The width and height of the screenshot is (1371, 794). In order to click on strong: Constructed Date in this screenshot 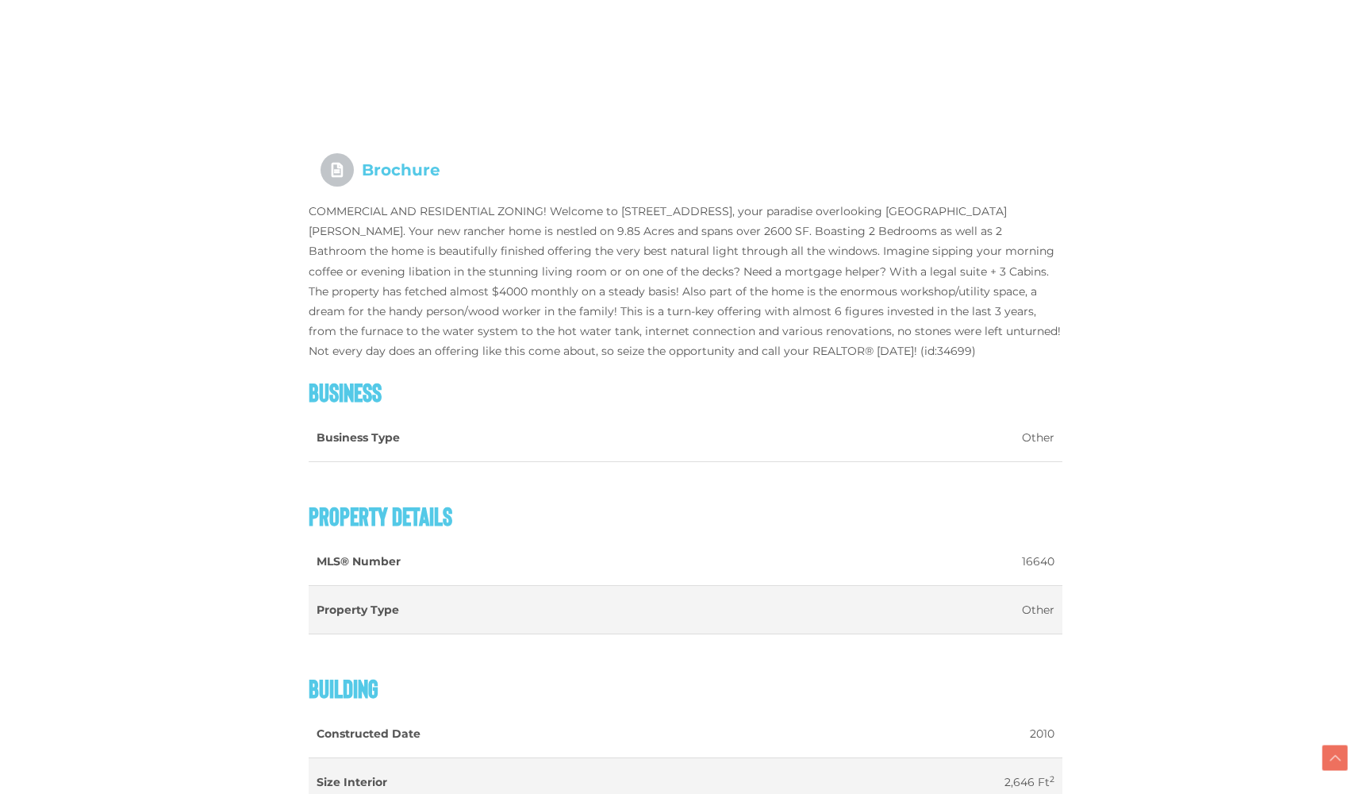, I will do `click(368, 733)`.